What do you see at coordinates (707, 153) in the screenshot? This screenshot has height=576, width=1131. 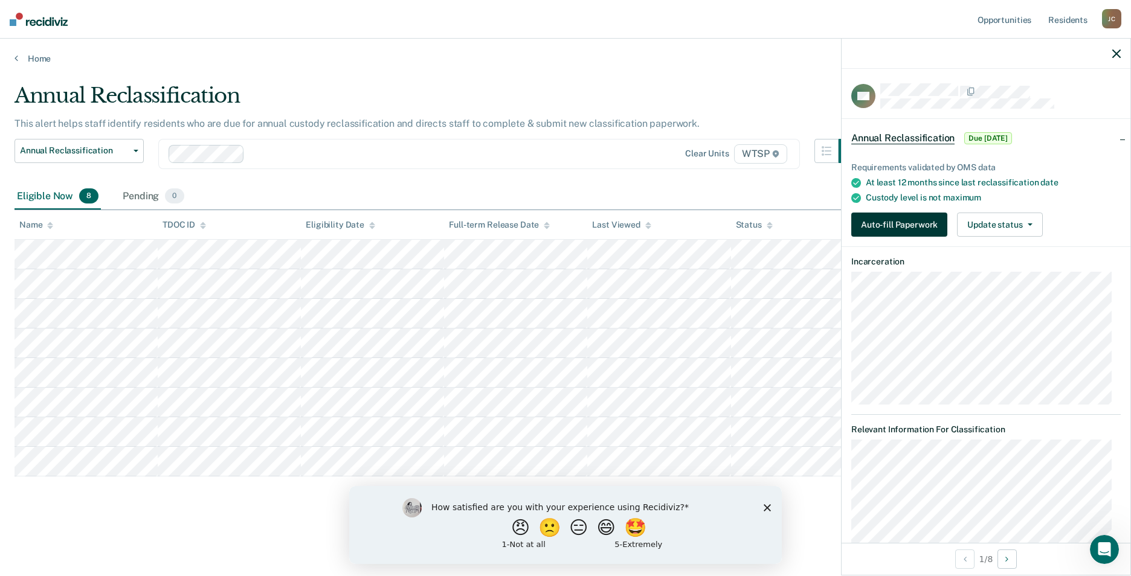 I see `div: Clear units` at bounding box center [707, 153].